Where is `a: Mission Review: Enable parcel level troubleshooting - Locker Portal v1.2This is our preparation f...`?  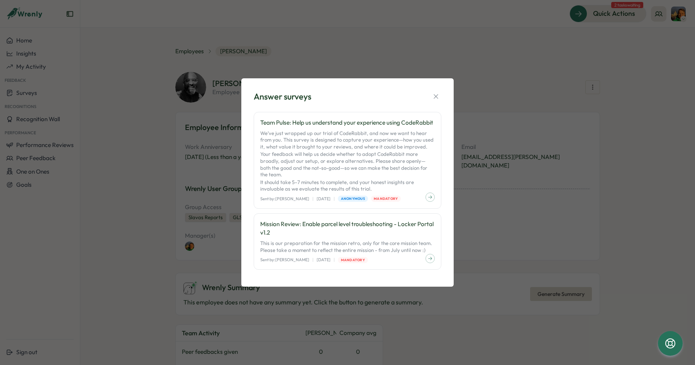
a: Mission Review: Enable parcel level troubleshooting - Locker Portal v1.2This is our preparation f... is located at coordinates (347, 242).